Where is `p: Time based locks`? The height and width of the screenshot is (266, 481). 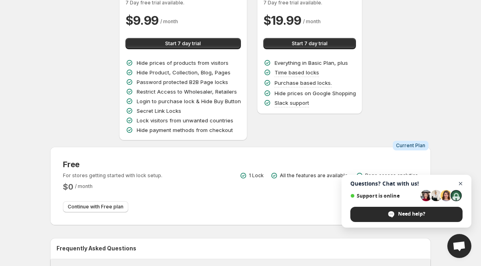
p: Time based locks is located at coordinates (296, 73).